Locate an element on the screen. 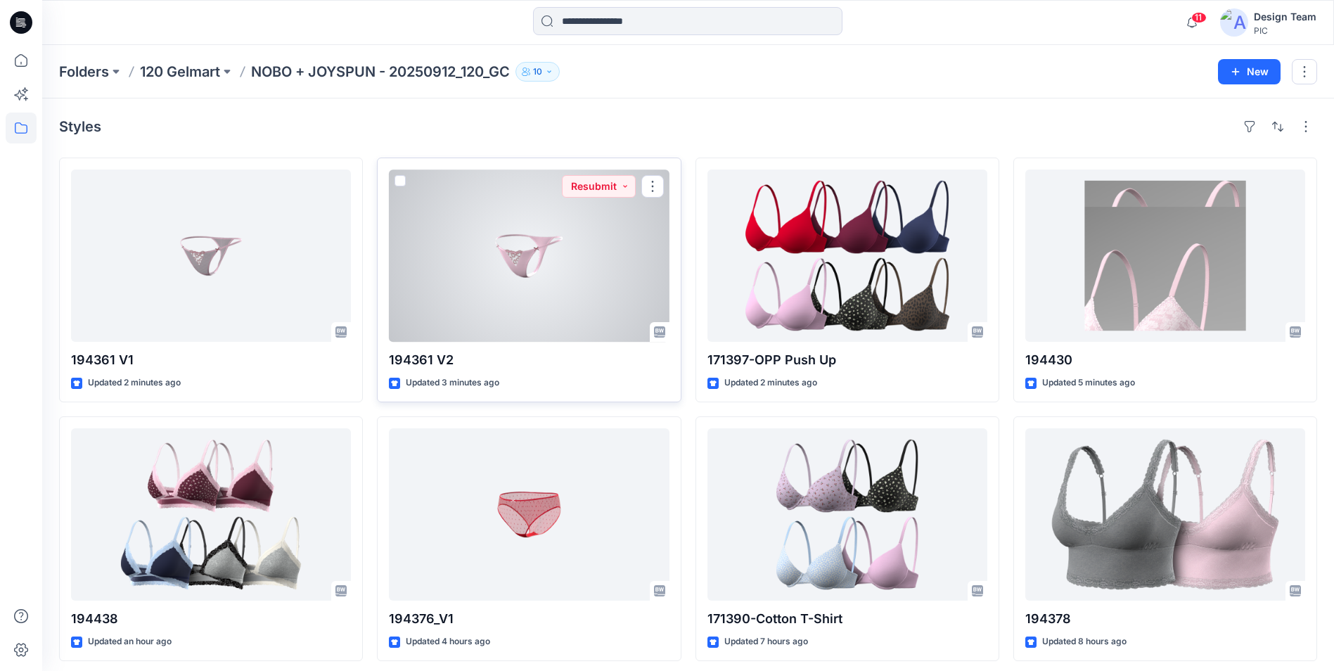 The image size is (1334, 671). div: Design Team is located at coordinates (1285, 17).